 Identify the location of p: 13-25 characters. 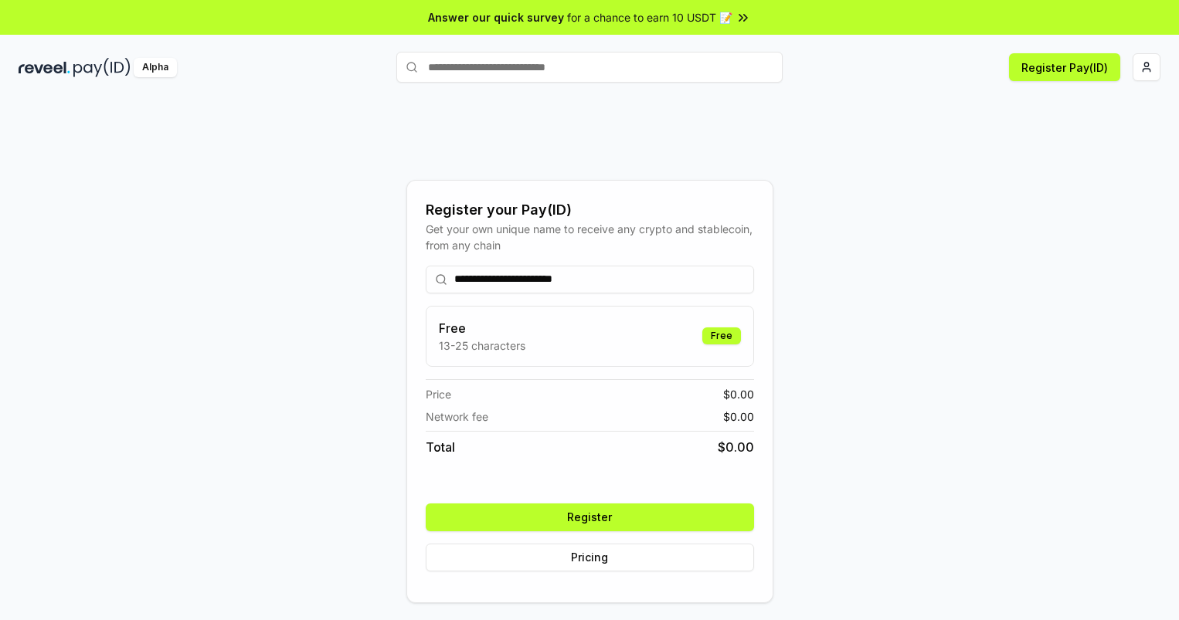
(482, 345).